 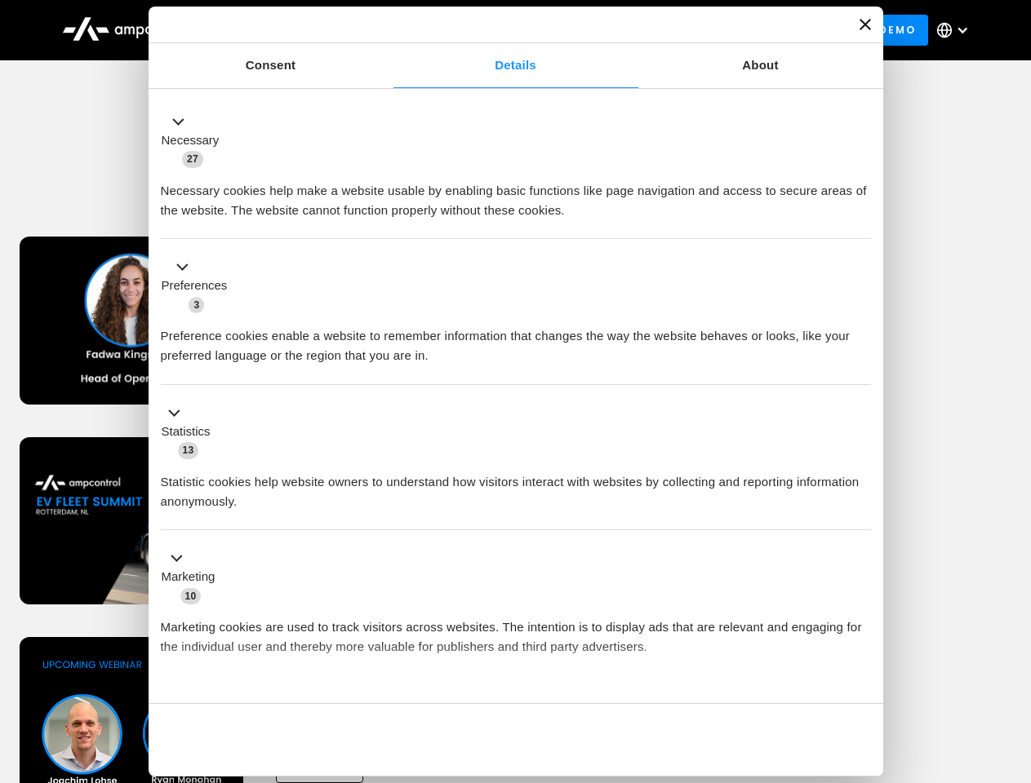 I want to click on button: Necessary (27), so click(x=195, y=140).